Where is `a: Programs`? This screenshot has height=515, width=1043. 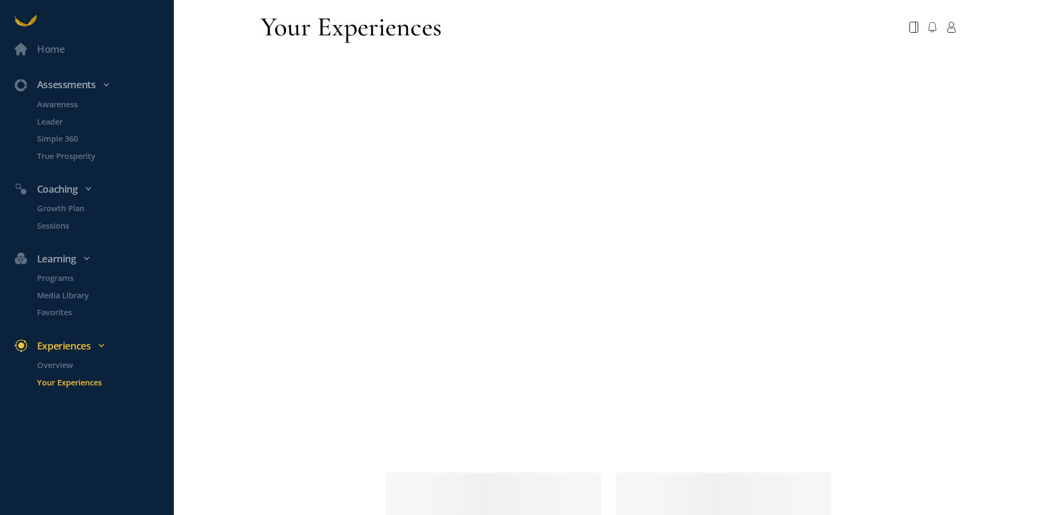 a: Programs is located at coordinates (98, 278).